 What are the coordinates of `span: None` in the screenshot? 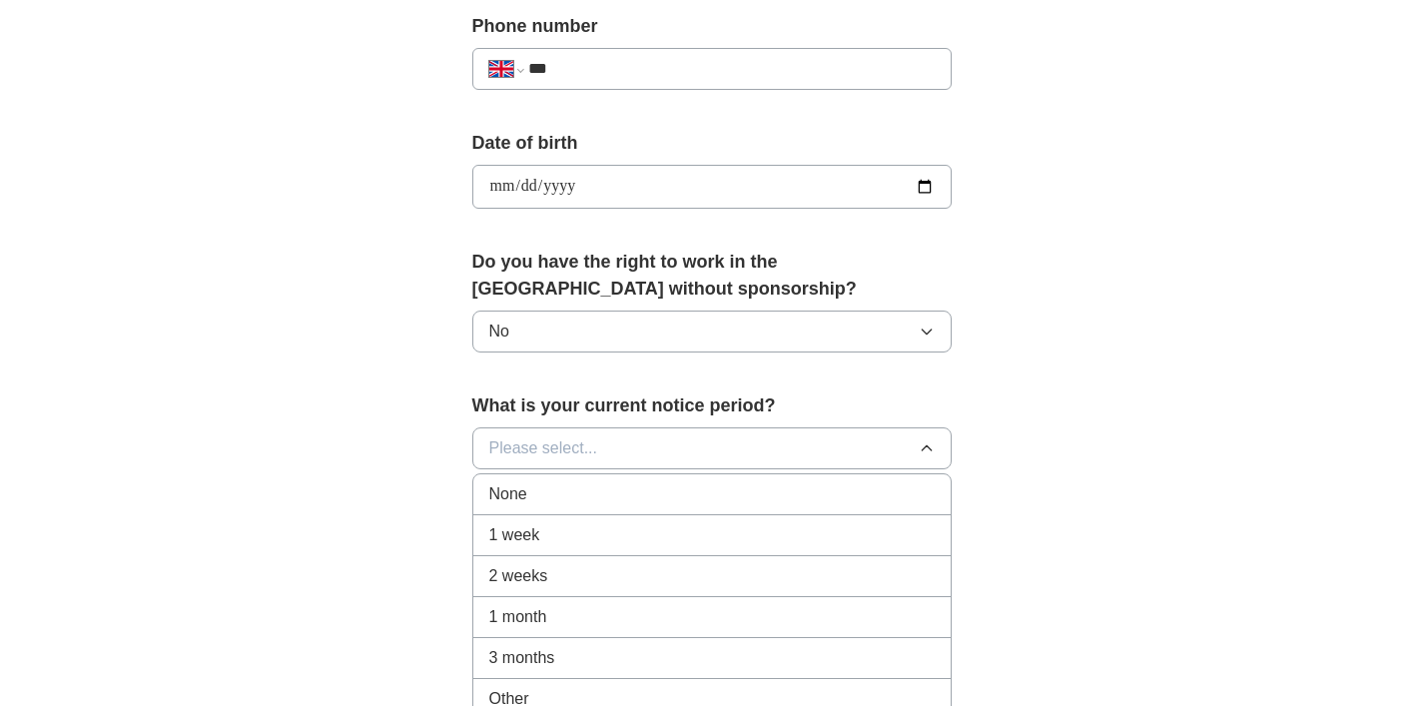 It's located at (508, 494).